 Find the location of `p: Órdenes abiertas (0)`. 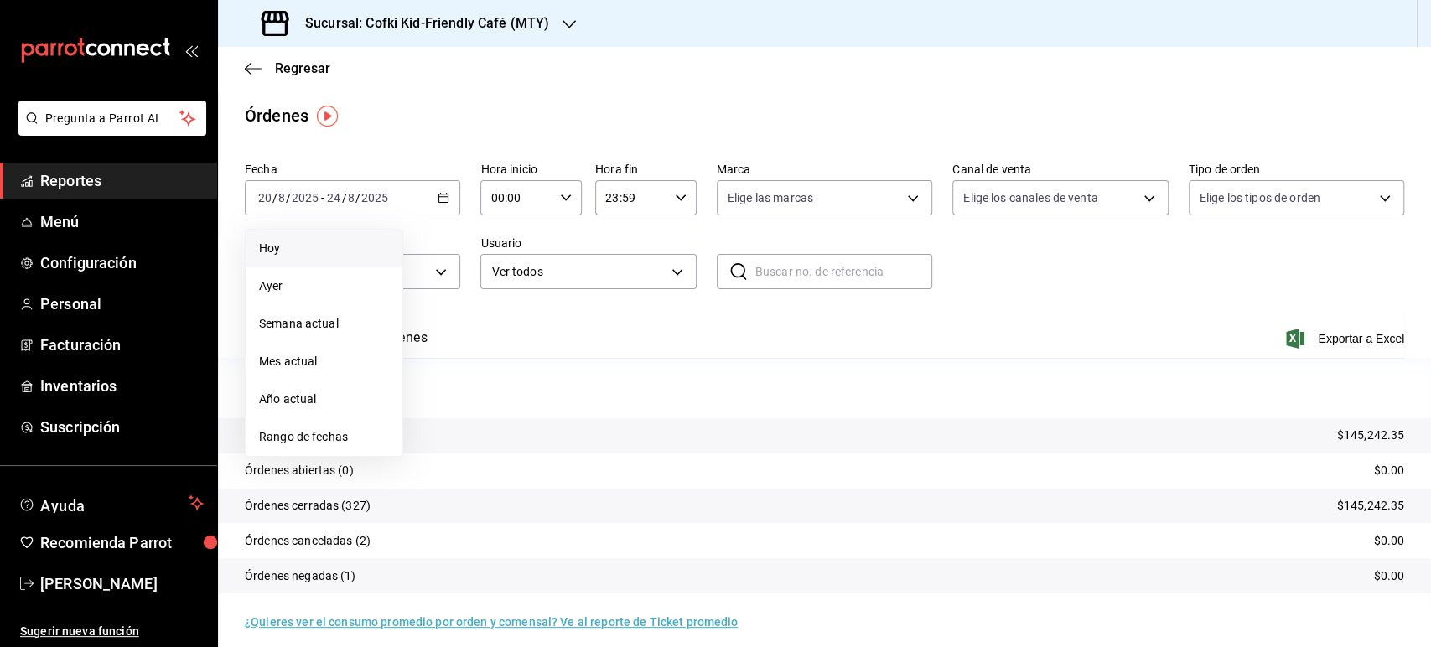

p: Órdenes abiertas (0) is located at coordinates (299, 470).